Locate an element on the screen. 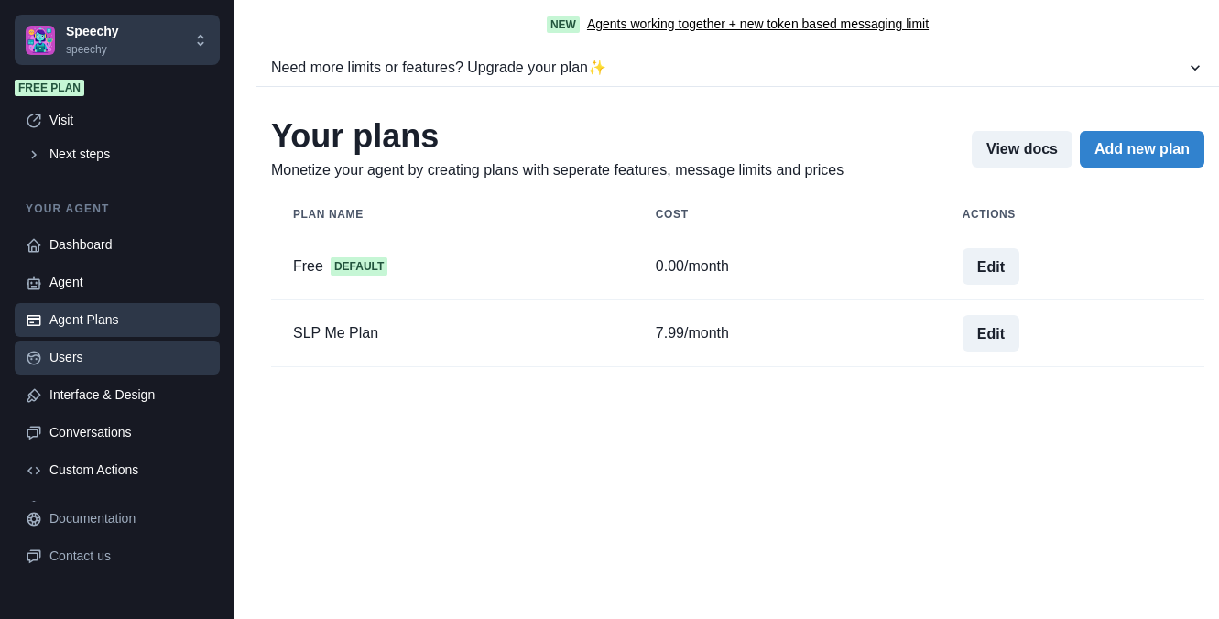 The image size is (1219, 619). h2: Your plans is located at coordinates (557, 136).